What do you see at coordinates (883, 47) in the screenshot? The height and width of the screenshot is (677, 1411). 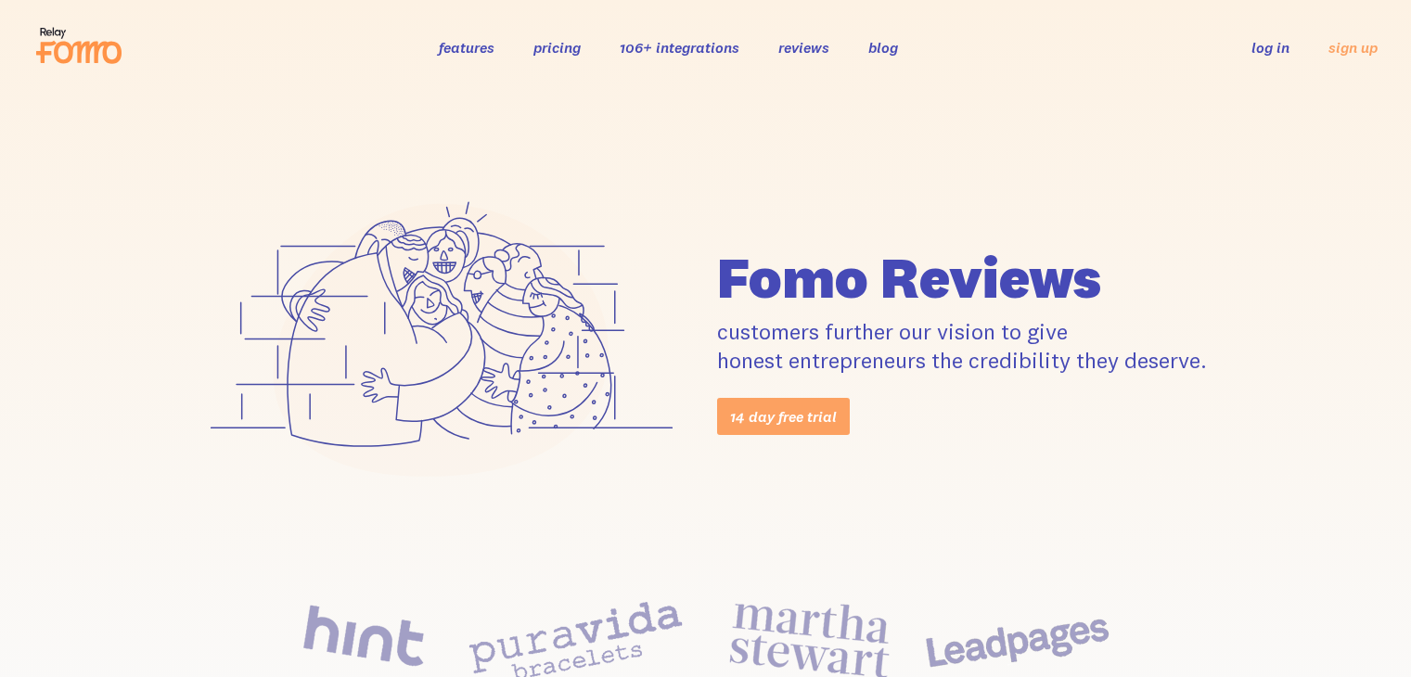 I see `a: blog` at bounding box center [883, 47].